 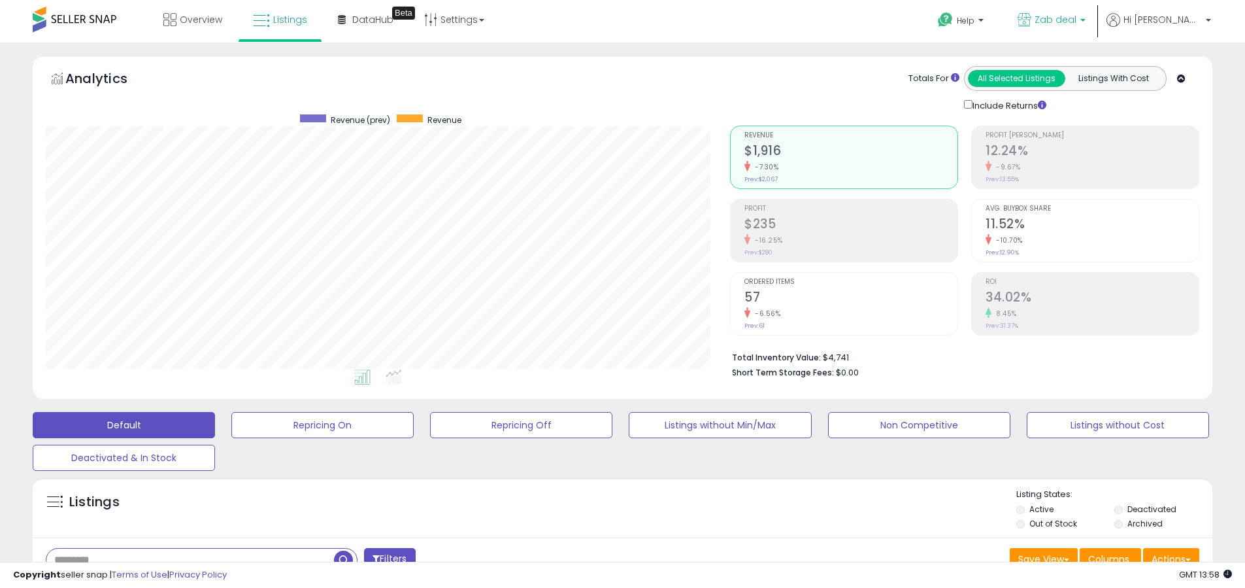 What do you see at coordinates (758, 252) in the screenshot?
I see `small: Prev: $280` at bounding box center [758, 252].